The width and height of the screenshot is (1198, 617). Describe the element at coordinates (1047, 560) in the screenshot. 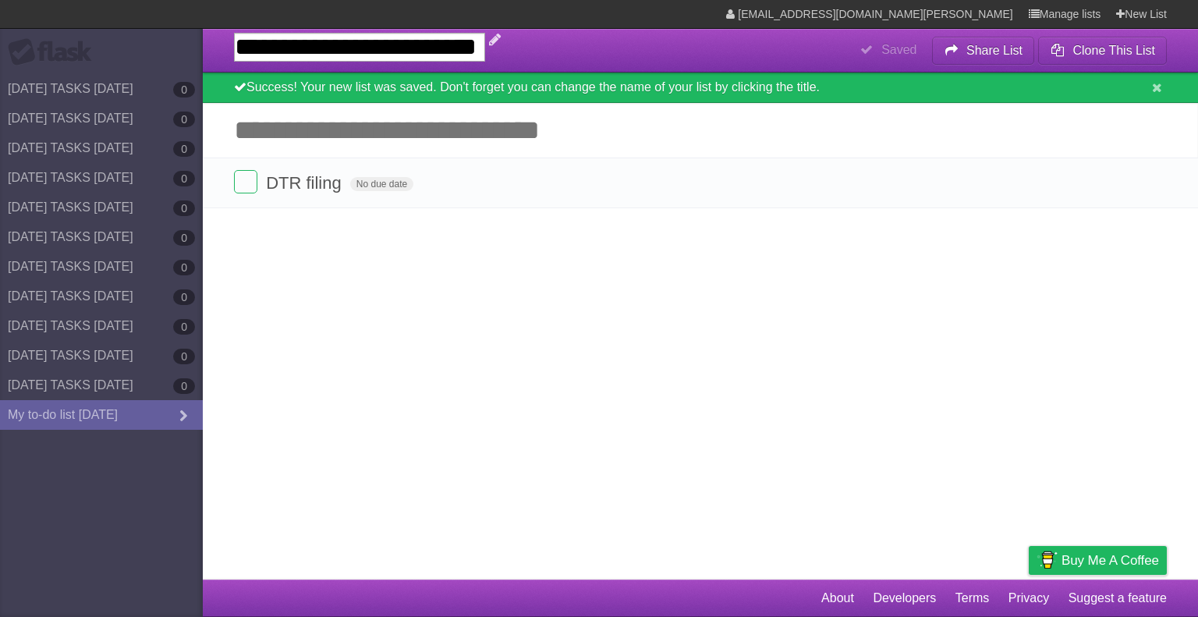

I see `img: Buy me a coffee` at that location.